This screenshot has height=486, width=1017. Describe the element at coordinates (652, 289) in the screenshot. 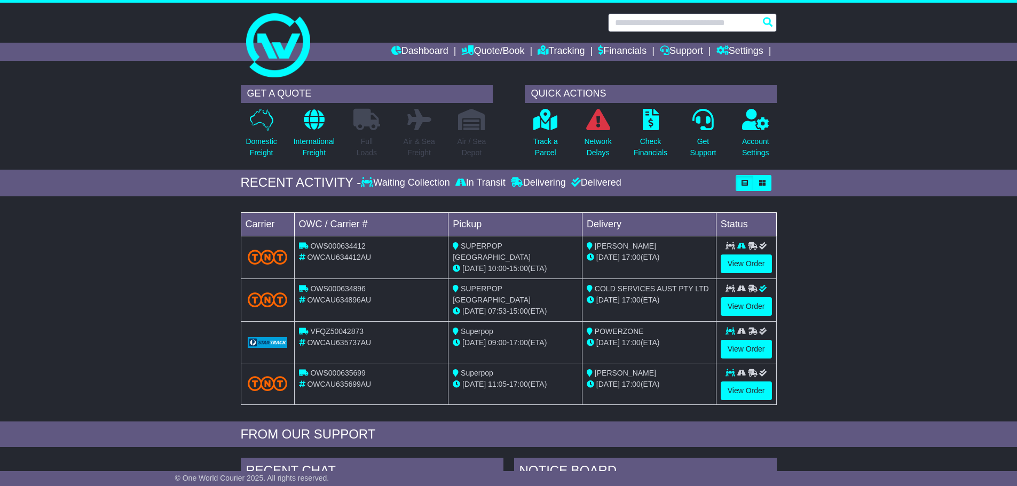

I see `span: COLD SERVICES AUST PTY LTD` at that location.